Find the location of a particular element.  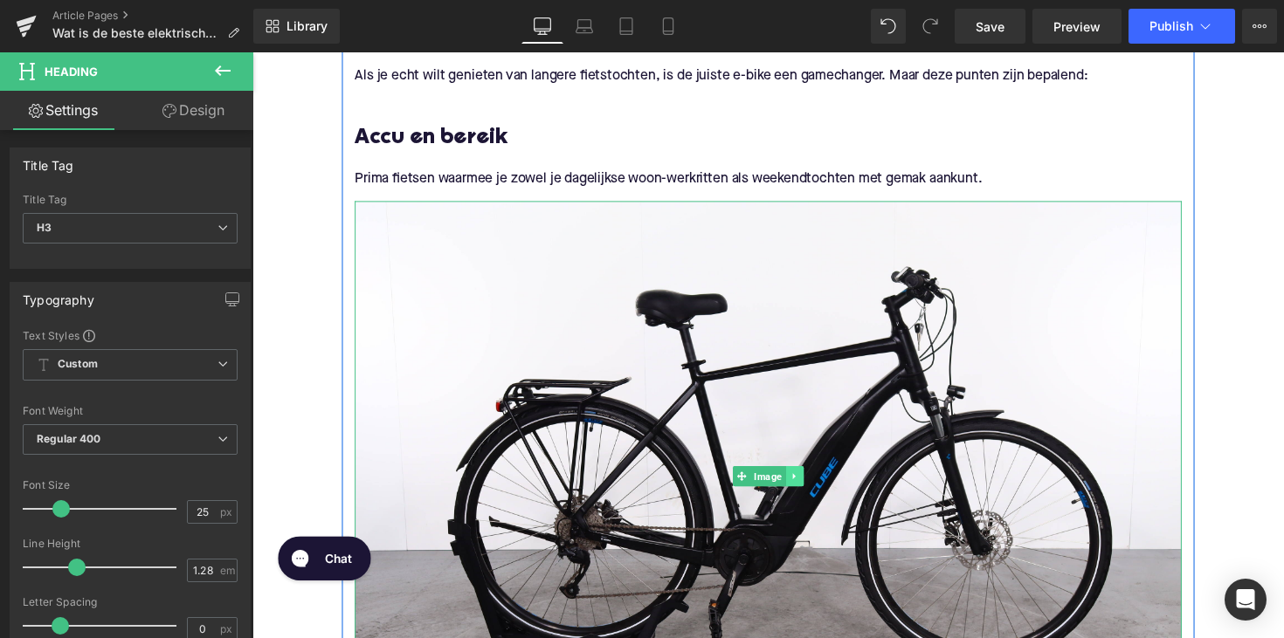

a: Laptop is located at coordinates (584, 26).